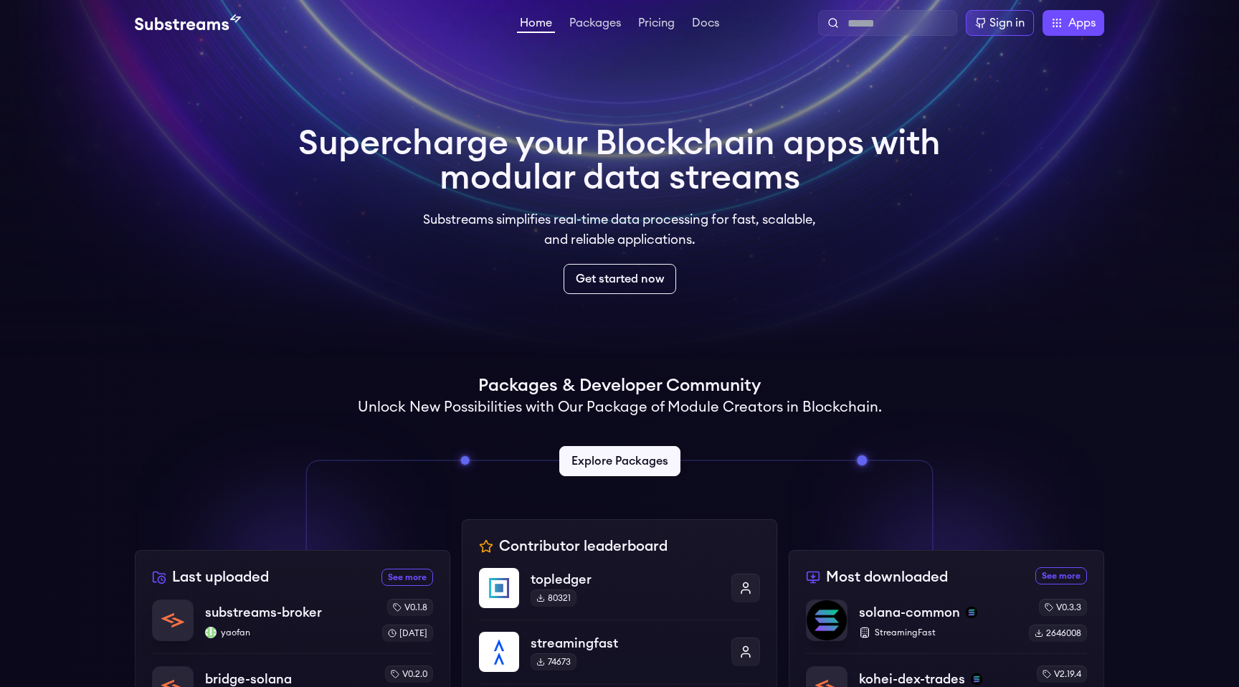 The height and width of the screenshot is (687, 1239). What do you see at coordinates (1062, 674) in the screenshot?
I see `div: v2.19.4` at bounding box center [1062, 674].